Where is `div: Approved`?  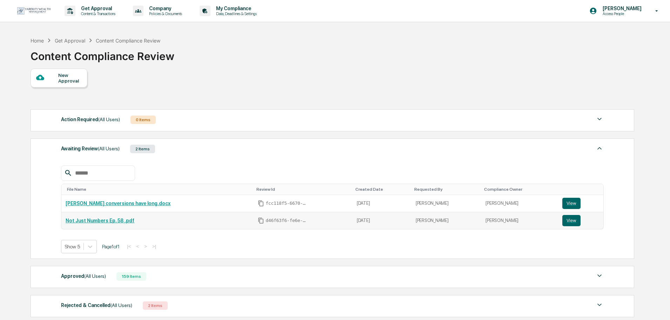
div: Approved is located at coordinates (84, 276).